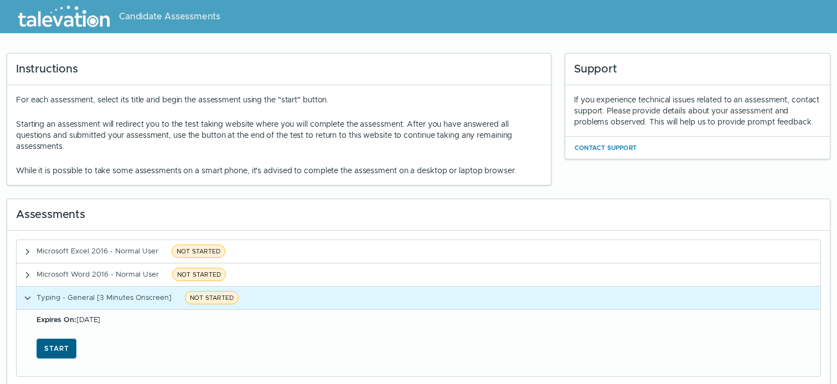 The height and width of the screenshot is (384, 837). I want to click on button: Contact Support, so click(605, 148).